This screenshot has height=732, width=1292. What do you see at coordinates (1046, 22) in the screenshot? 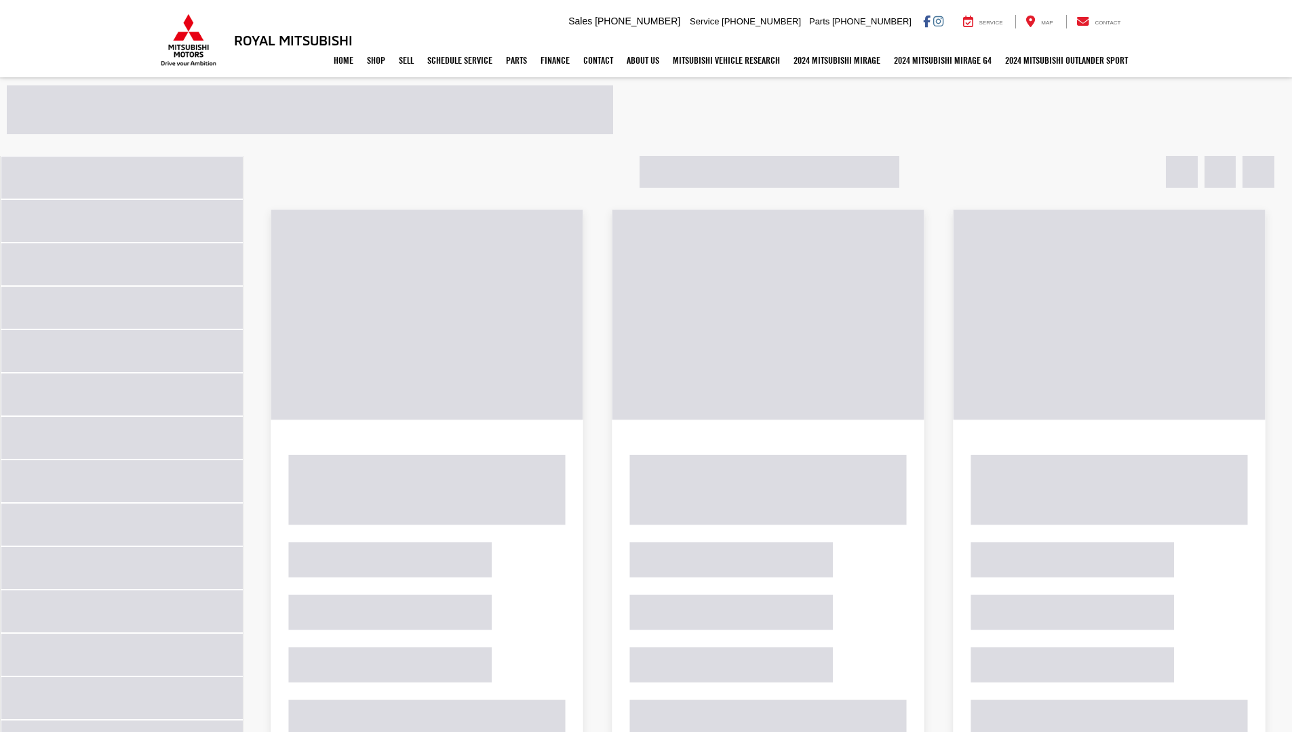
I see `span: Map` at bounding box center [1046, 22].